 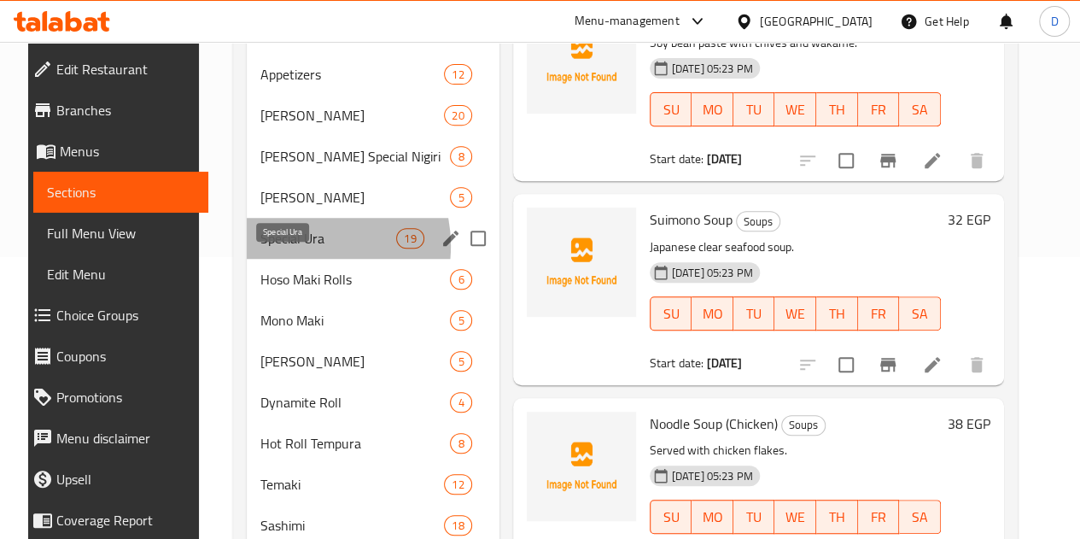 What do you see at coordinates (125, 110) in the screenshot?
I see `span: Branches` at bounding box center [125, 110].